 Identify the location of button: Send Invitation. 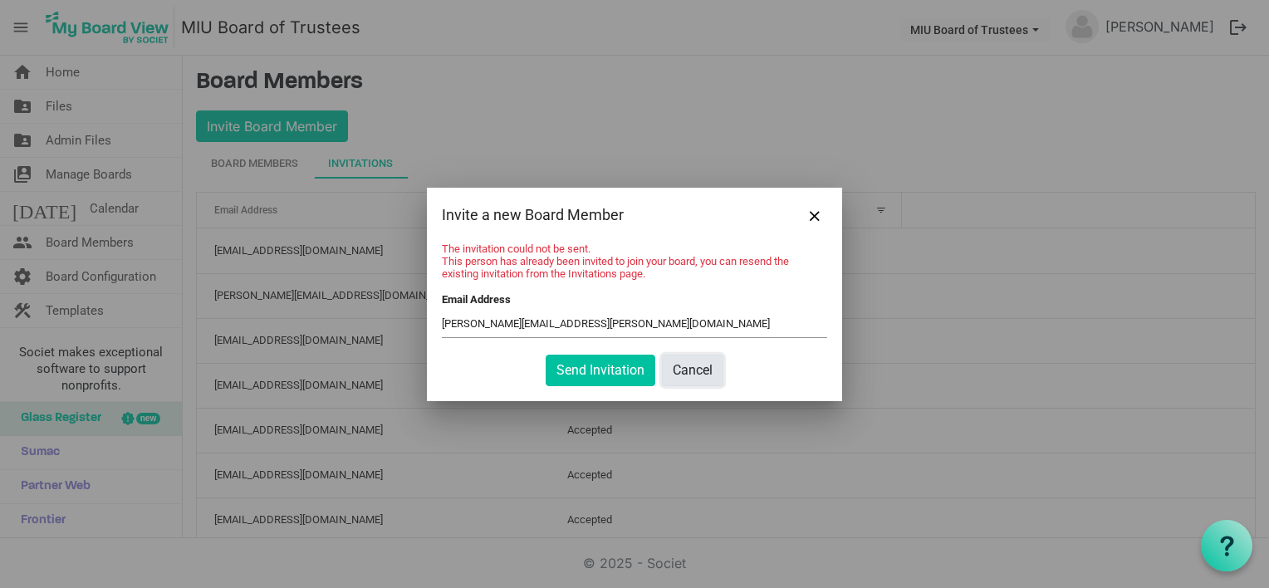
(601, 370).